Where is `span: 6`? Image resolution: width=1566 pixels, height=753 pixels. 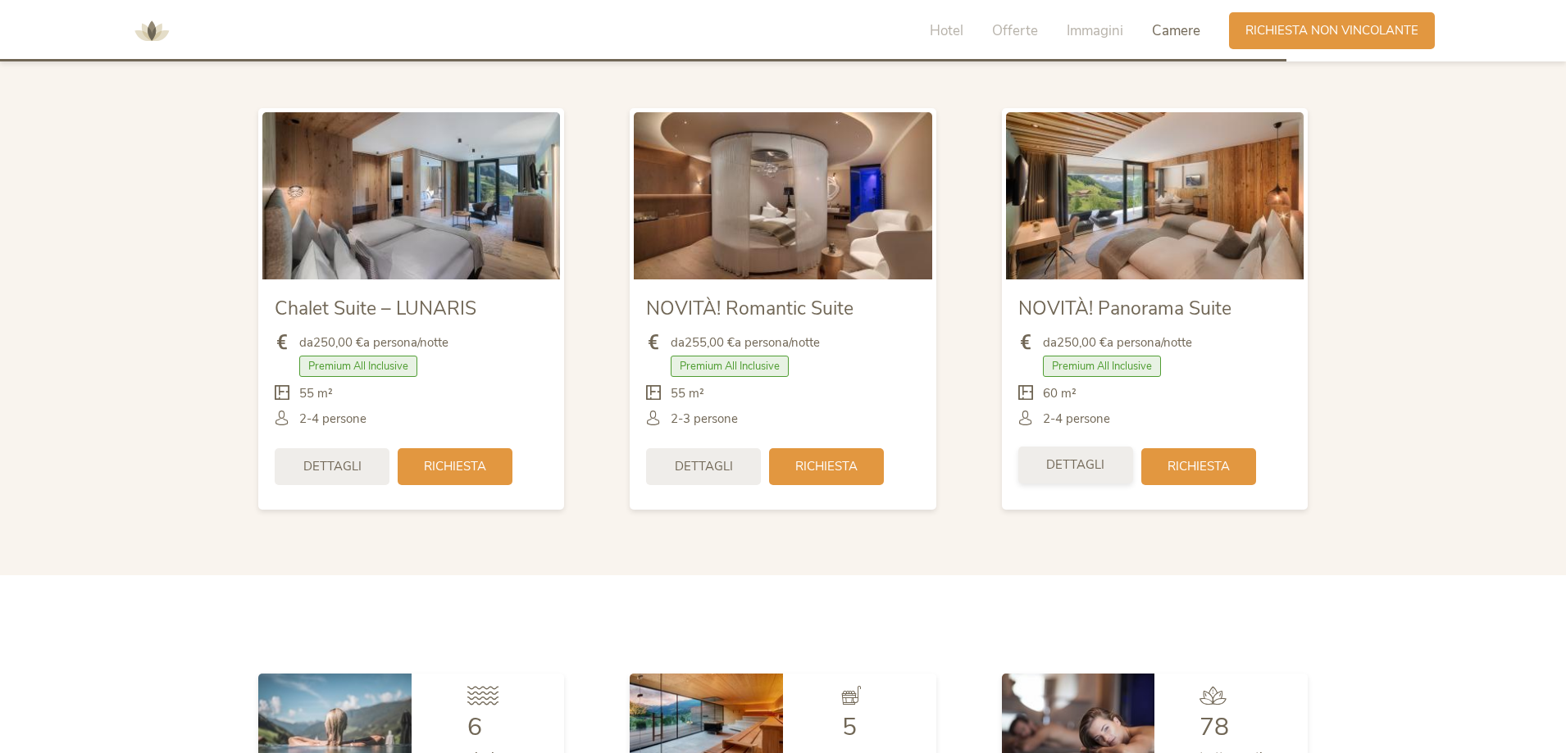
span: 6 is located at coordinates (475, 727).